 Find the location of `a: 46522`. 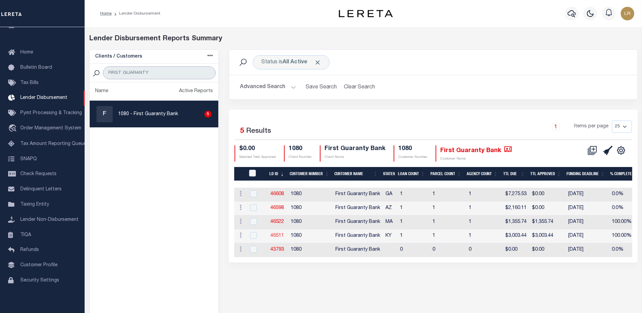

a: 46522 is located at coordinates (277, 222).